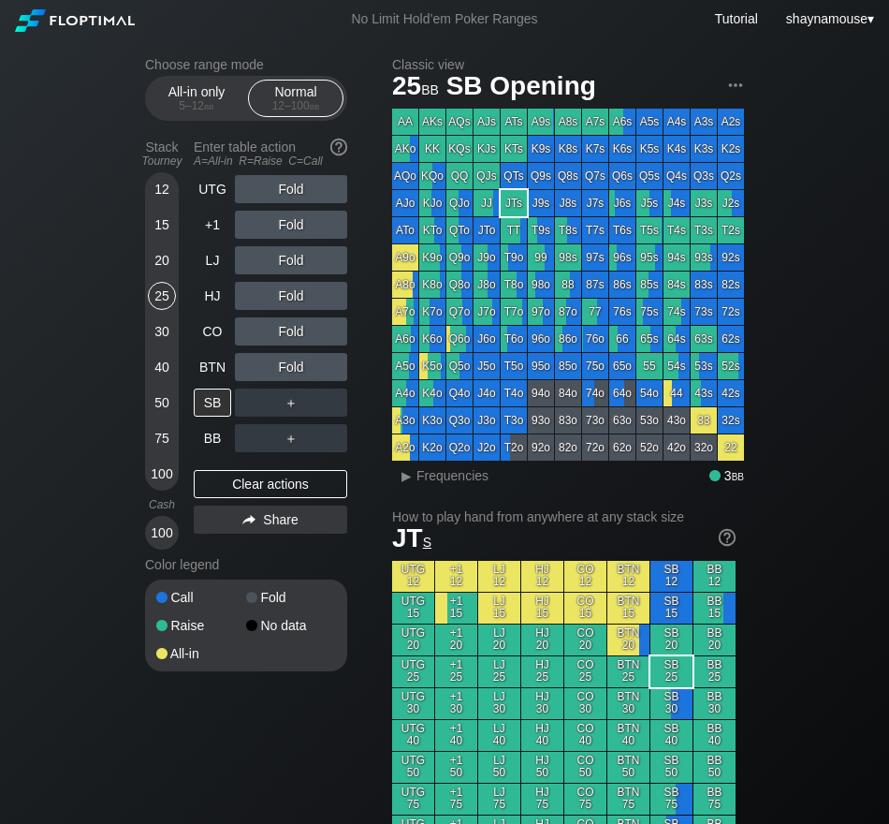 This screenshot has width=889, height=824. What do you see at coordinates (671, 639) in the screenshot?
I see `div: SB 20` at bounding box center [671, 639].